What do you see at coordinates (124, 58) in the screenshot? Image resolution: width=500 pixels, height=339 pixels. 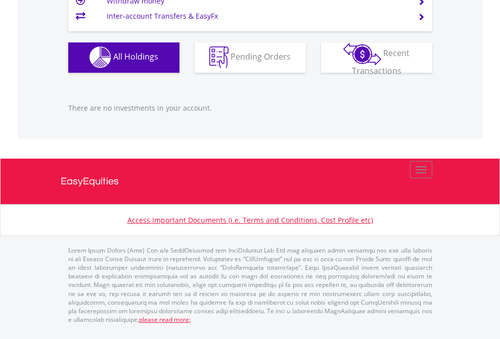 I see `button: All Holdings` at bounding box center [124, 58].